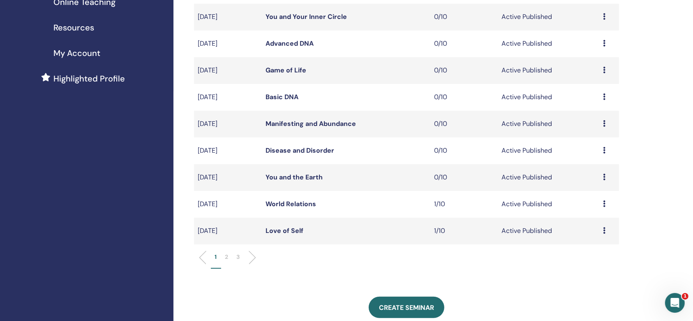 The height and width of the screenshot is (321, 693). I want to click on a: Game of Life, so click(286, 70).